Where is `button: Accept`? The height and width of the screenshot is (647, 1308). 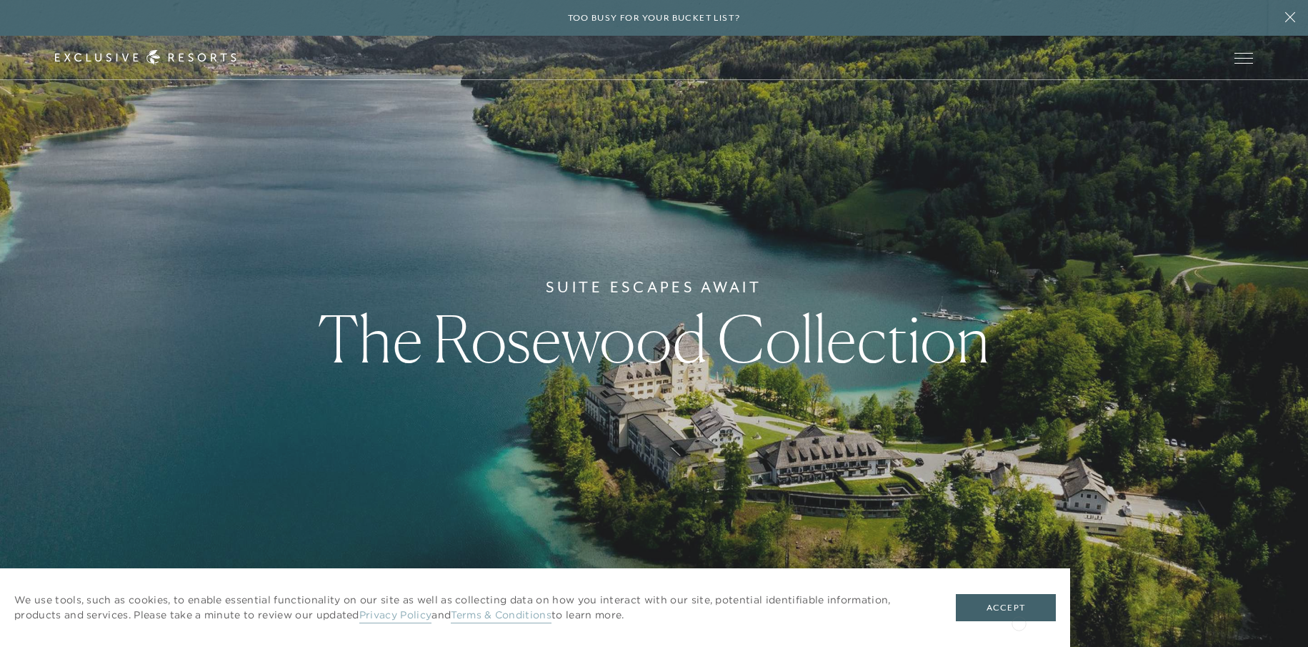
button: Accept is located at coordinates (1006, 607).